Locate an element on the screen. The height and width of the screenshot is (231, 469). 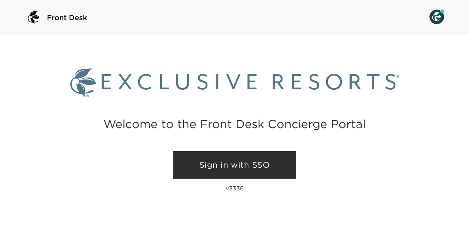
img: User is located at coordinates (437, 17).